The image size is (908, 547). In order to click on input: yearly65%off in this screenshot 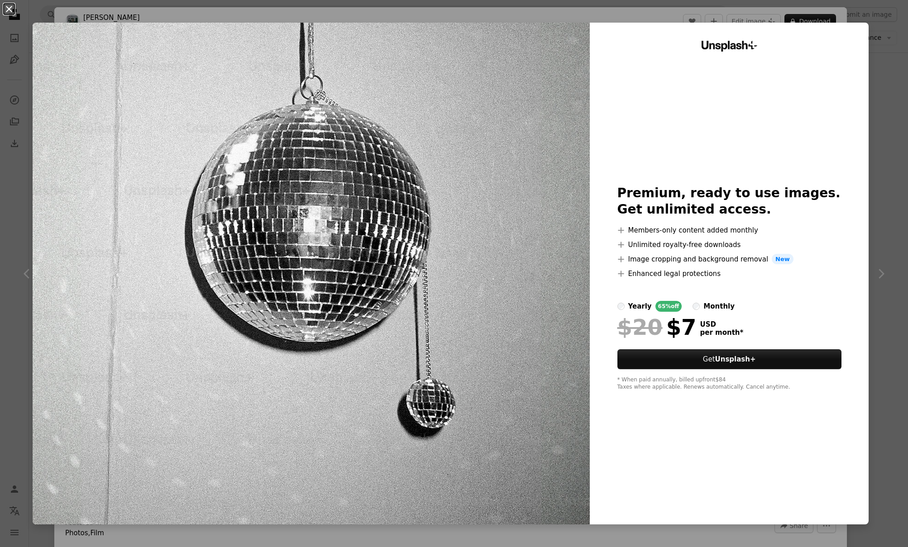, I will do `click(621, 307)`.